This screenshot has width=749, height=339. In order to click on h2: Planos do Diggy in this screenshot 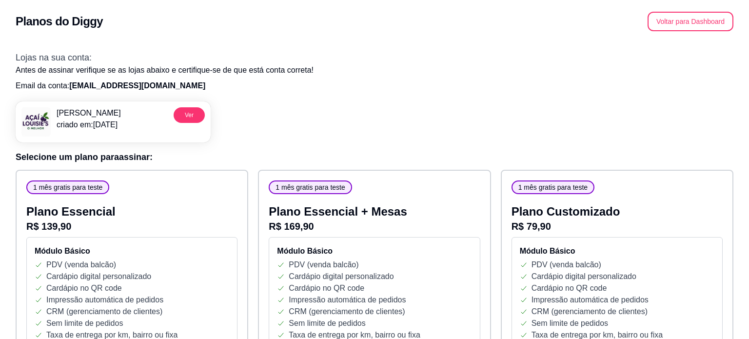, I will do `click(59, 21)`.